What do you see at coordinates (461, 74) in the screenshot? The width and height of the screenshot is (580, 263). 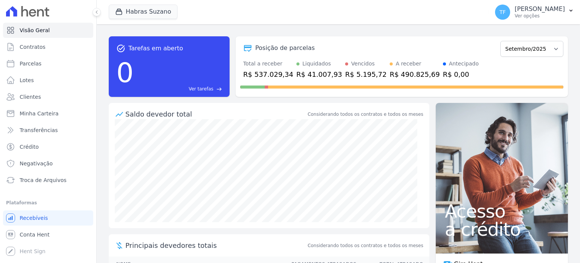 I see `div: R$ 0,00` at bounding box center [461, 74].